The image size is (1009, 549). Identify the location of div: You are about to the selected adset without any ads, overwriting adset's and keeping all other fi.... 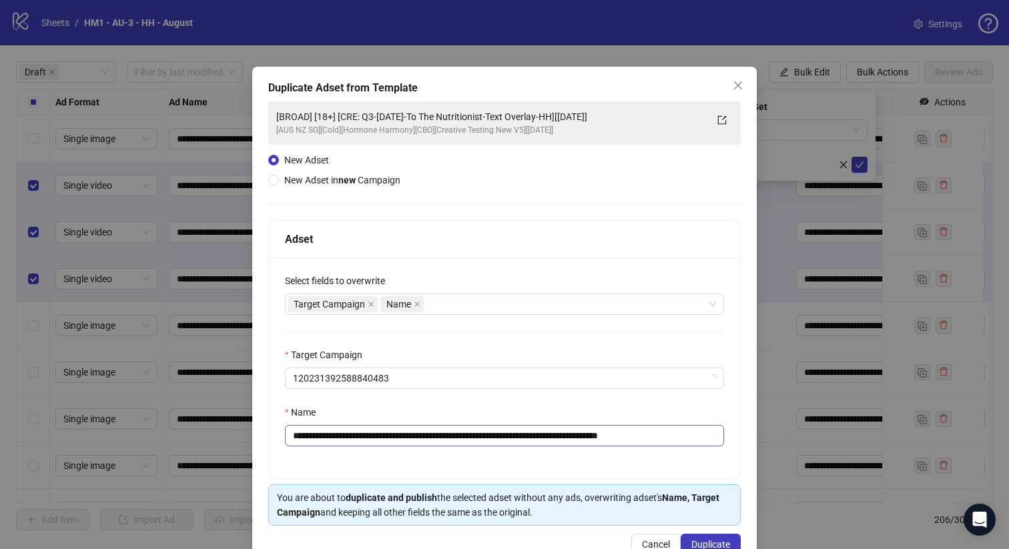
(504, 505).